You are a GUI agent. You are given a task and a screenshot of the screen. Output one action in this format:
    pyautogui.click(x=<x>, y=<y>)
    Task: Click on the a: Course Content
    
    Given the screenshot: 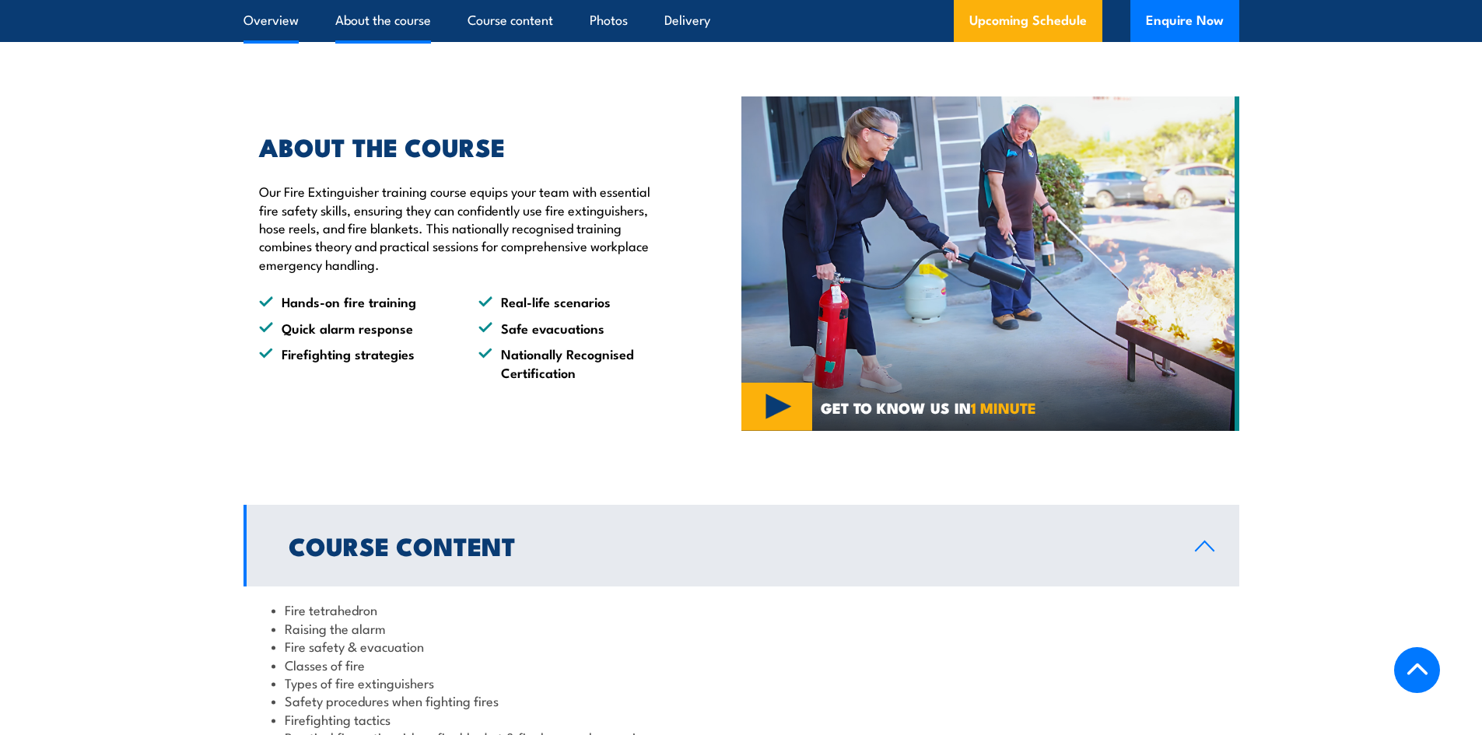 What is the action you would take?
    pyautogui.click(x=741, y=545)
    